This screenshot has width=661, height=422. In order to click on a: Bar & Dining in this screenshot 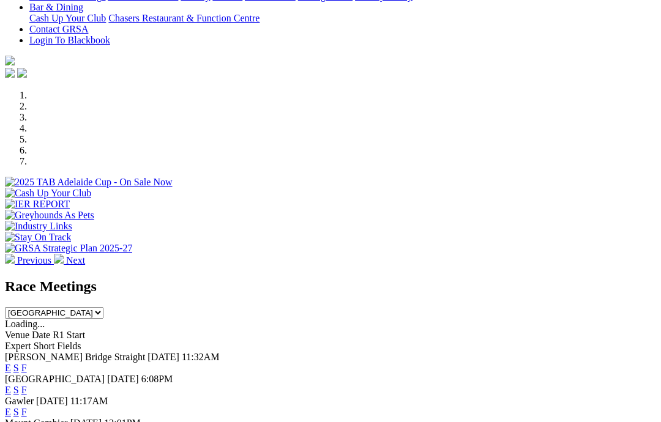, I will do `click(56, 7)`.